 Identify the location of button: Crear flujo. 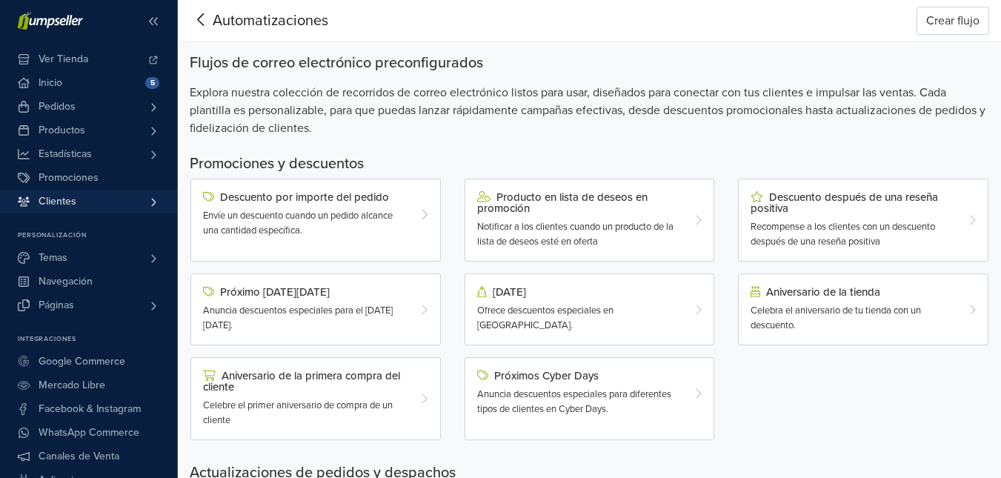
(953, 21).